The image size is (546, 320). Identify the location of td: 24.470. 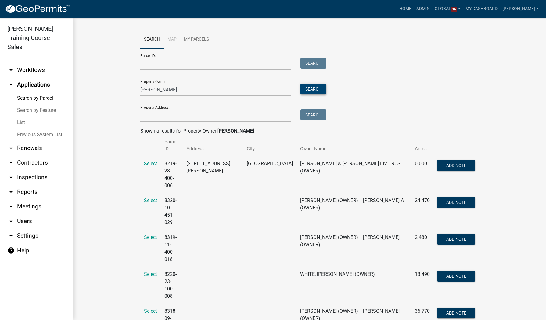
(422, 211).